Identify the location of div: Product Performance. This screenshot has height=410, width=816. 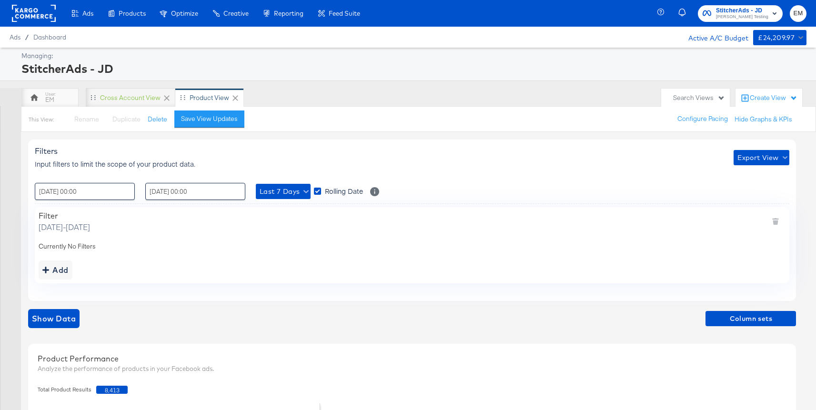
(412, 358).